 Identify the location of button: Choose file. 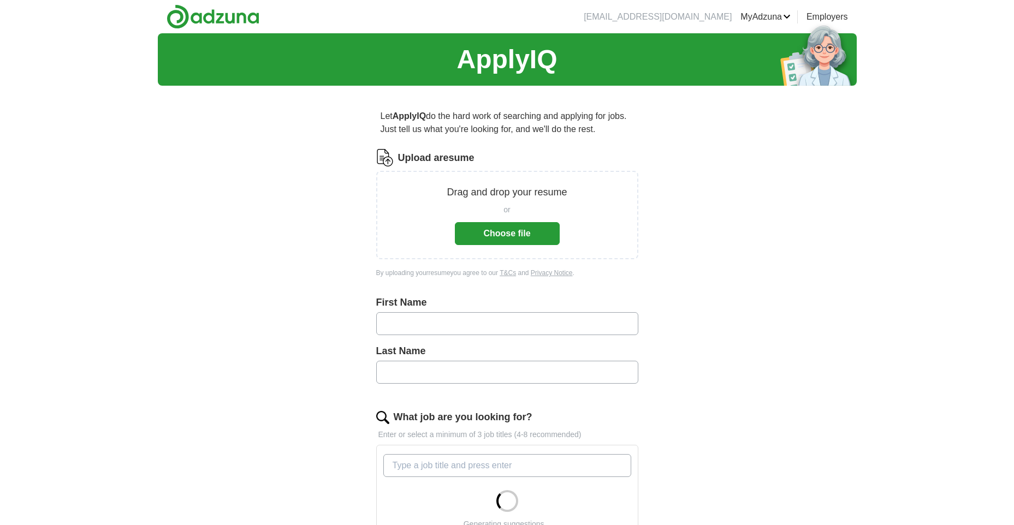
(507, 234).